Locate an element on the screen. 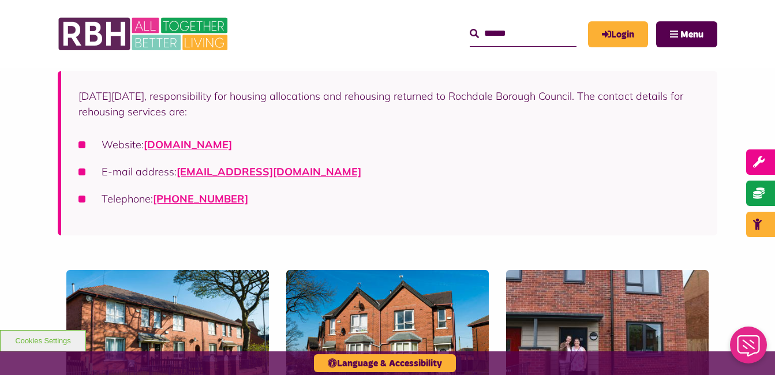 The image size is (775, 375). input: Search is located at coordinates (523, 33).